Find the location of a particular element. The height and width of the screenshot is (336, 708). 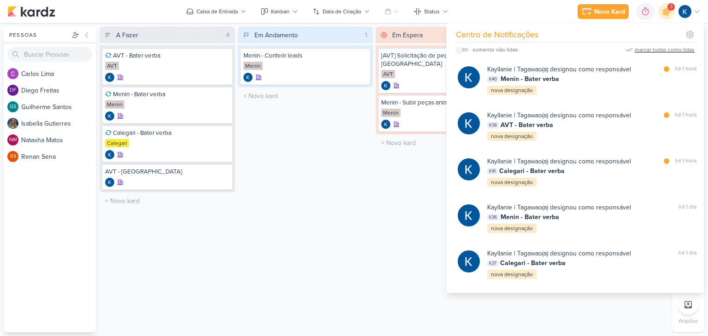

div: 4 is located at coordinates (228, 35).